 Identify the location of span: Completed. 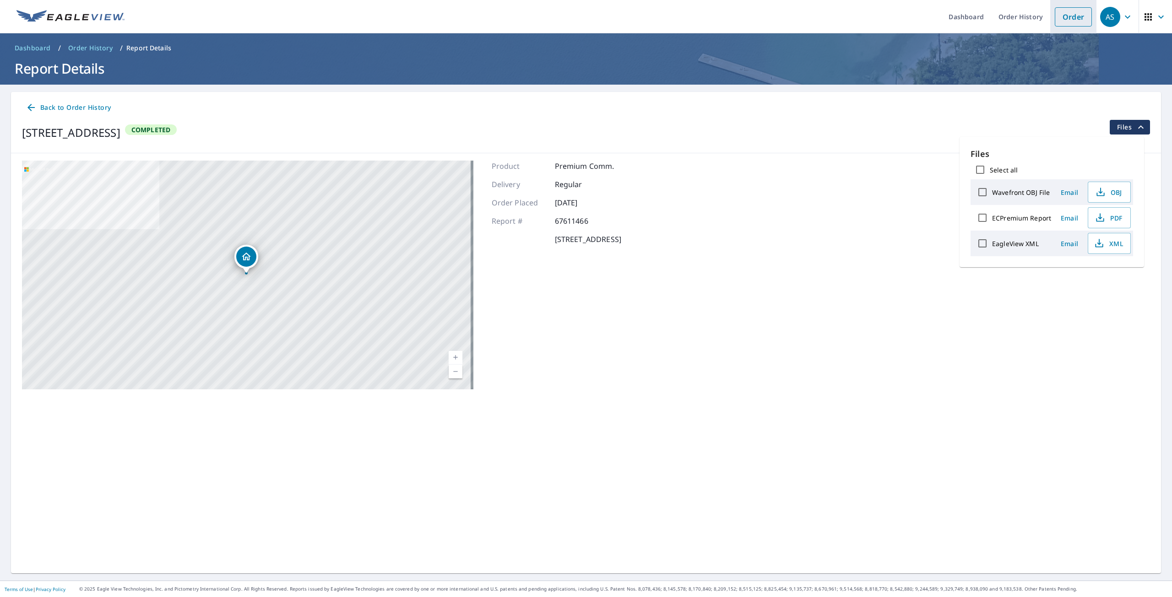
(151, 130).